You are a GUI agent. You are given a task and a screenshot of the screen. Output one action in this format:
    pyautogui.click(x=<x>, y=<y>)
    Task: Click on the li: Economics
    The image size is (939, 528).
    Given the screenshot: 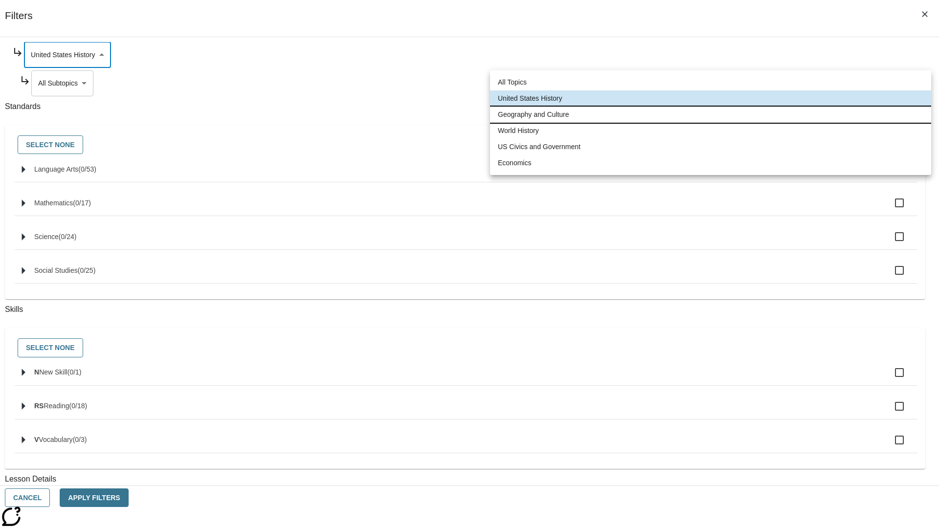 What is the action you would take?
    pyautogui.click(x=710, y=163)
    